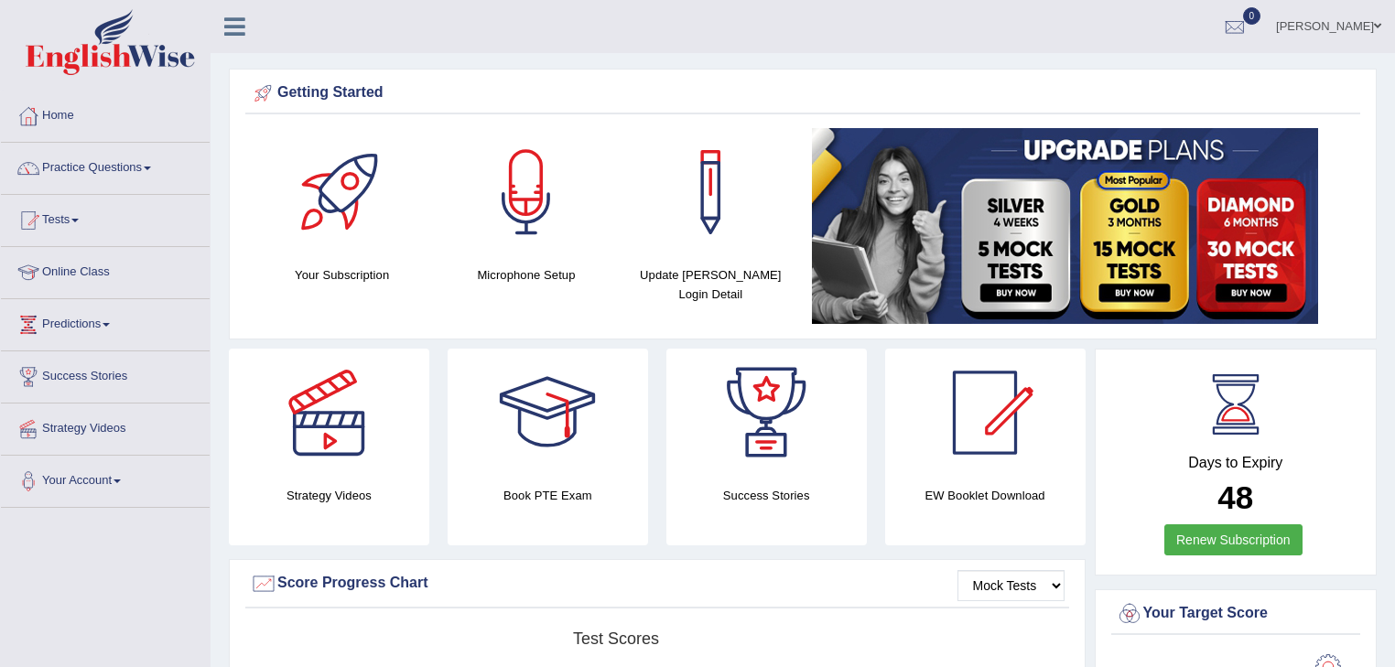  Describe the element at coordinates (1233, 540) in the screenshot. I see `a: Renew Subscription` at that location.